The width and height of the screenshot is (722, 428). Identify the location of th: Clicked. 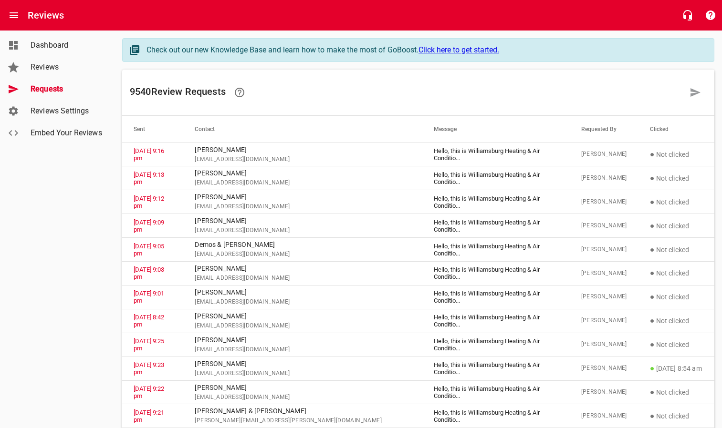
(676, 129).